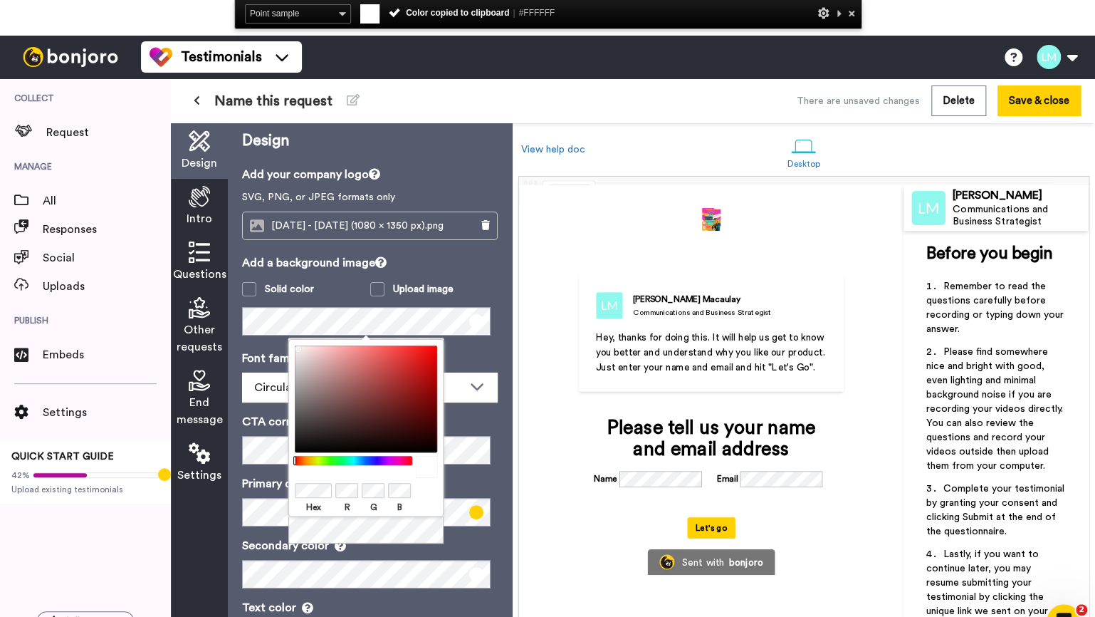 Image resolution: width=1095 pixels, height=617 pixels. I want to click on img: Profile Image, so click(928, 208).